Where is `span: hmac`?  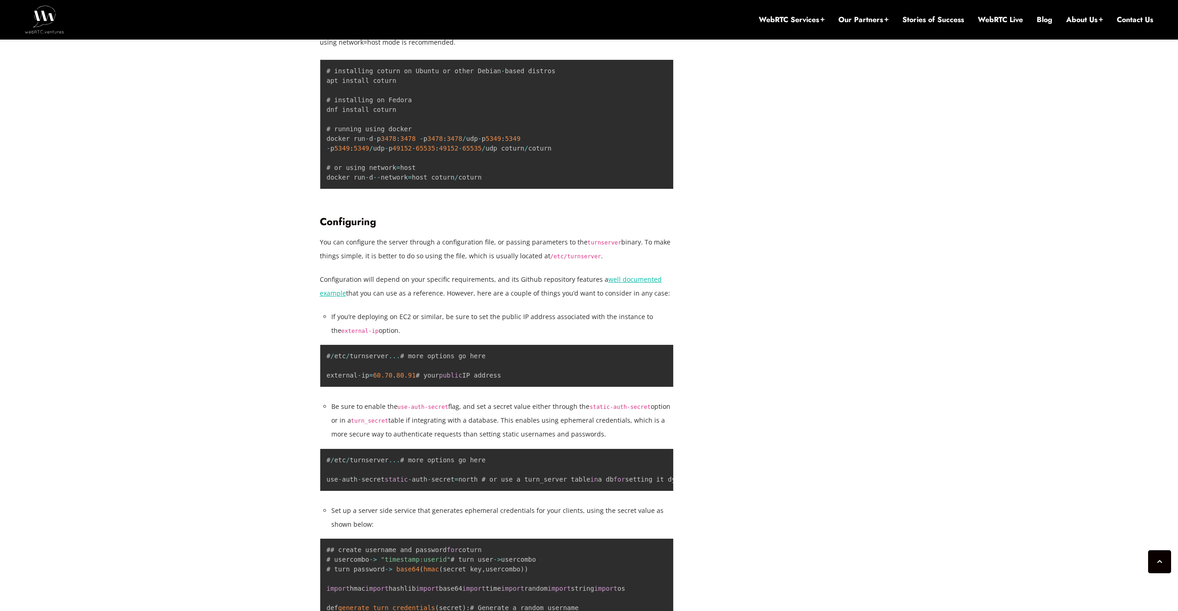
span: hmac is located at coordinates (431, 569).